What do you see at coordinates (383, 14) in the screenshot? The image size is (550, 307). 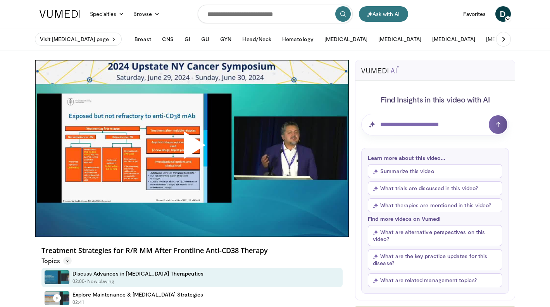 I see `button: Ask with AI` at bounding box center [383, 14].